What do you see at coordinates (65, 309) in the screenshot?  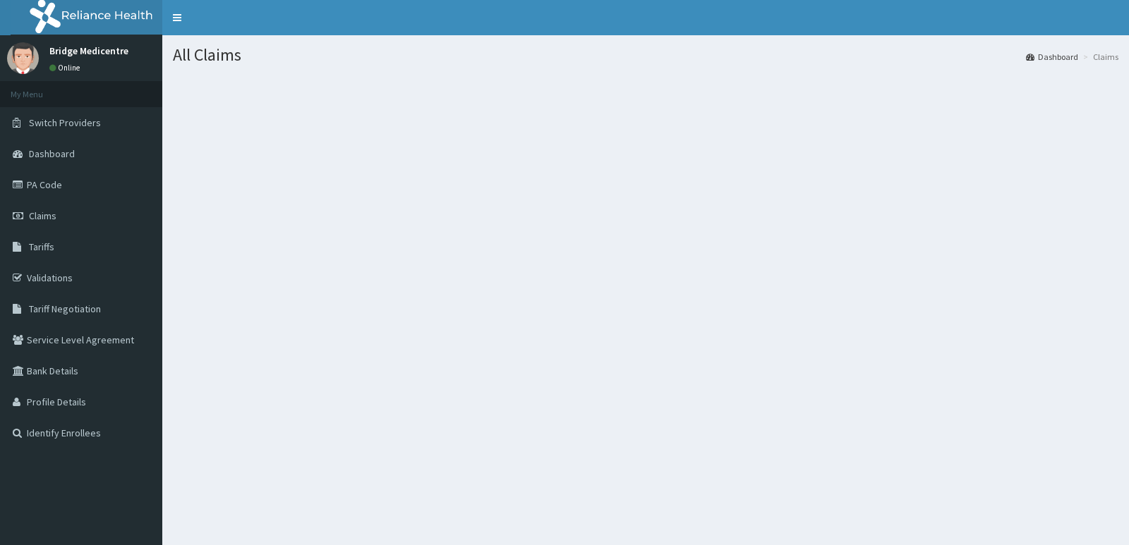 I see `span: Tariff Negotiation` at bounding box center [65, 309].